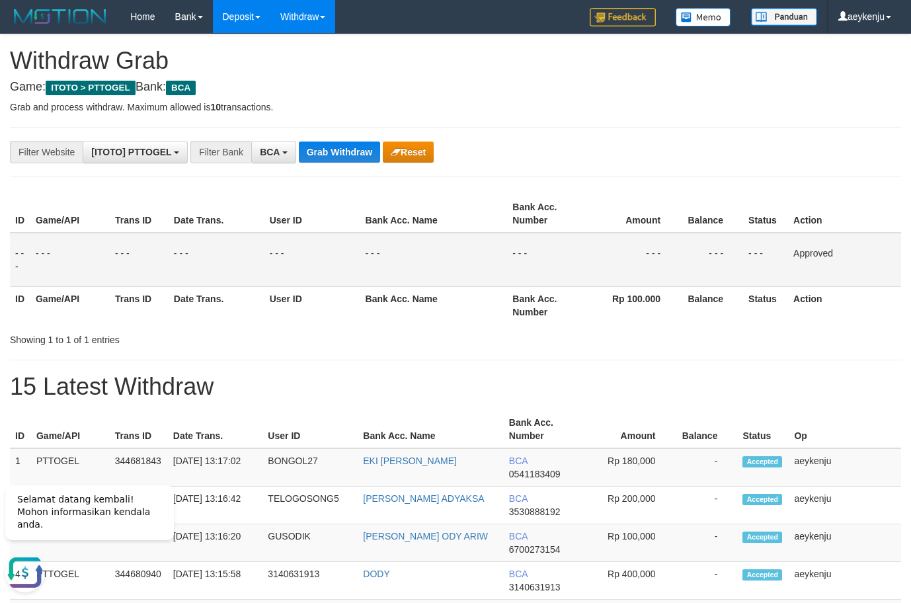 This screenshot has width=911, height=603. Describe the element at coordinates (629, 581) in the screenshot. I see `td: Rp 400,000` at that location.